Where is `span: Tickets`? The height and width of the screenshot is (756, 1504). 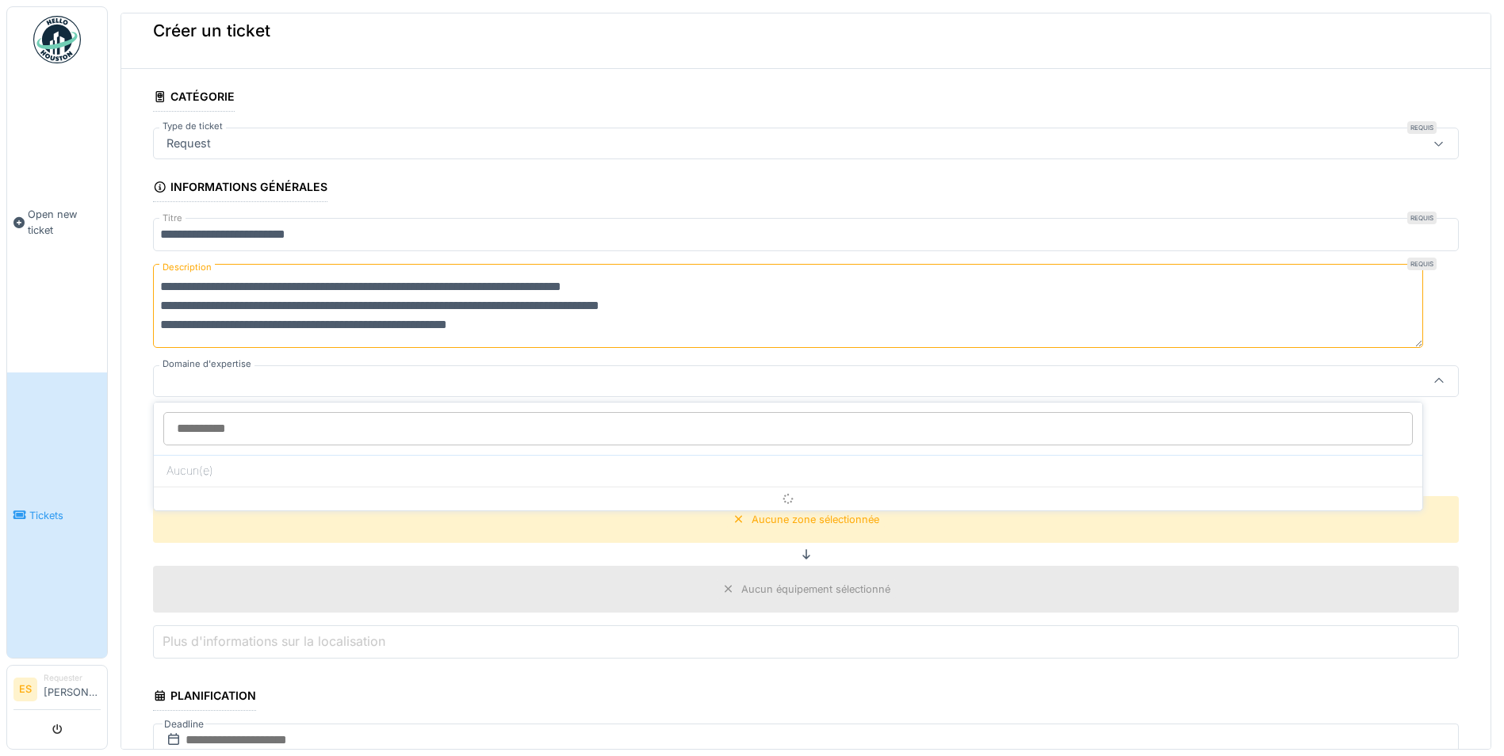 span: Tickets is located at coordinates (65, 515).